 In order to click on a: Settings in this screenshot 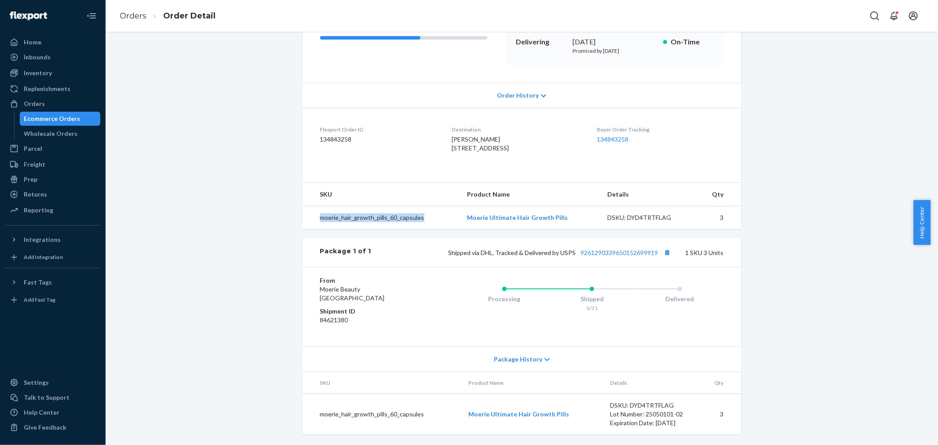, I will do `click(53, 383)`.